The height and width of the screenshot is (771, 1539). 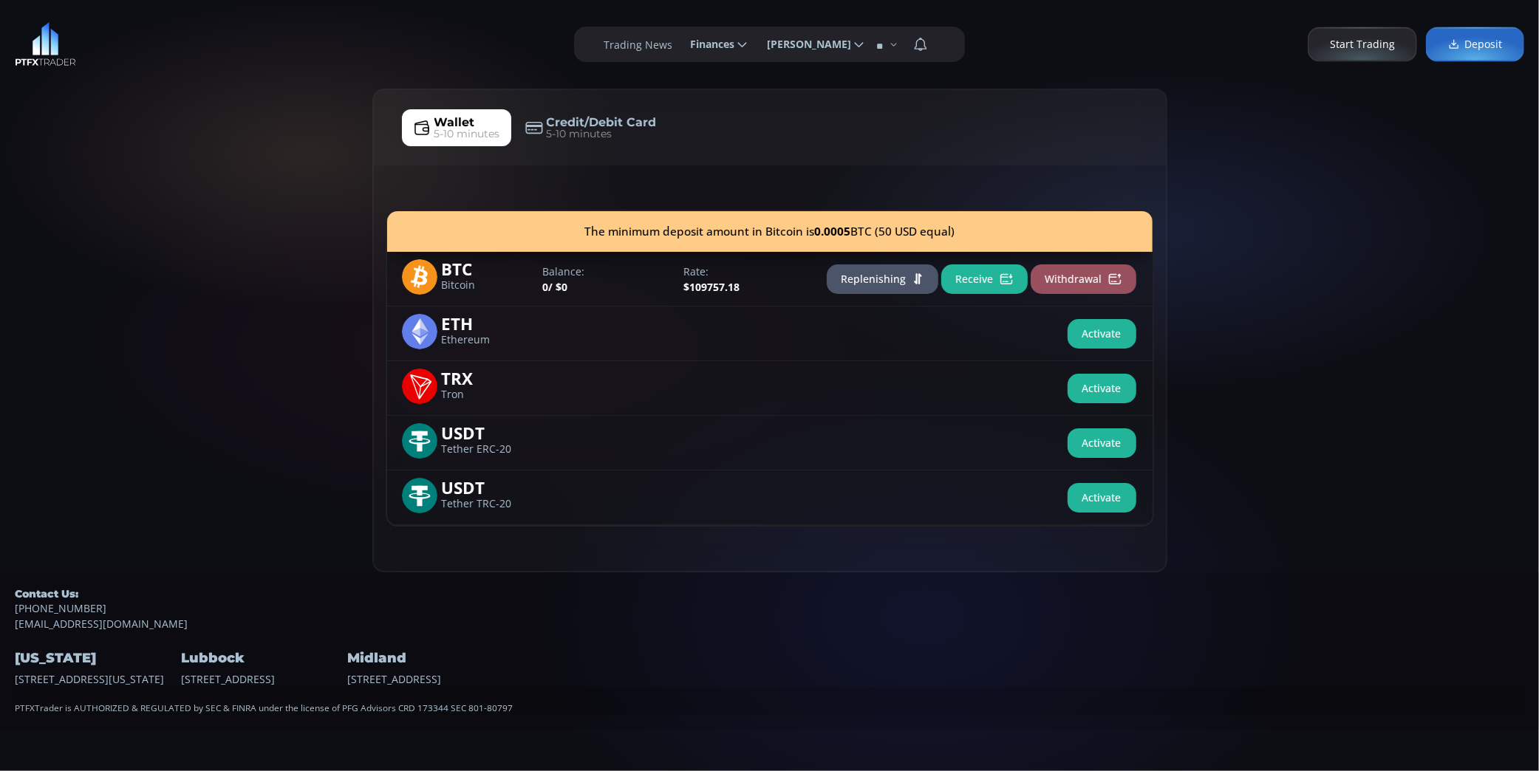 I want to click on button: Withdrawal, so click(x=1083, y=279).